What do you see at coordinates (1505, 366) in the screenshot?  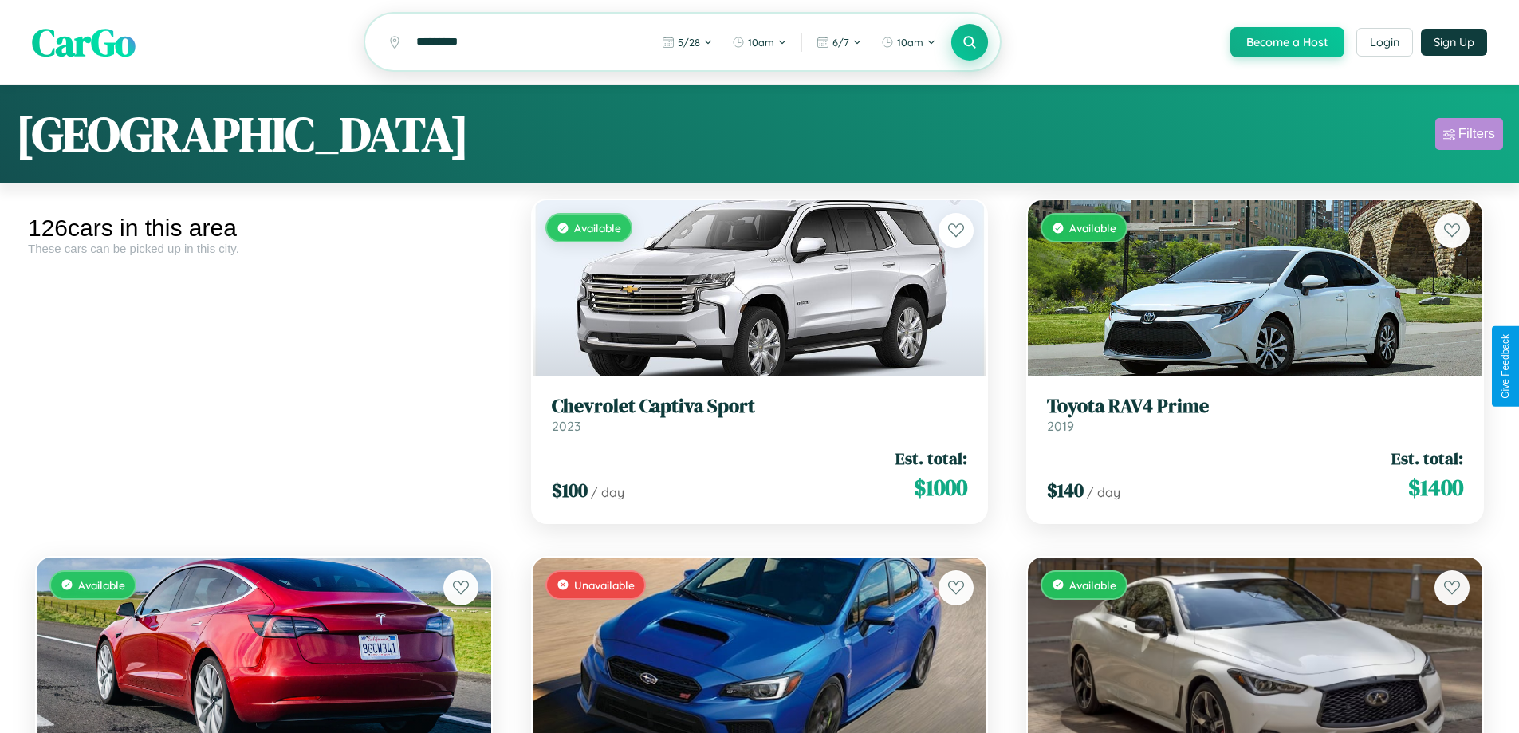 I see `div: Give Feedback` at bounding box center [1505, 366].